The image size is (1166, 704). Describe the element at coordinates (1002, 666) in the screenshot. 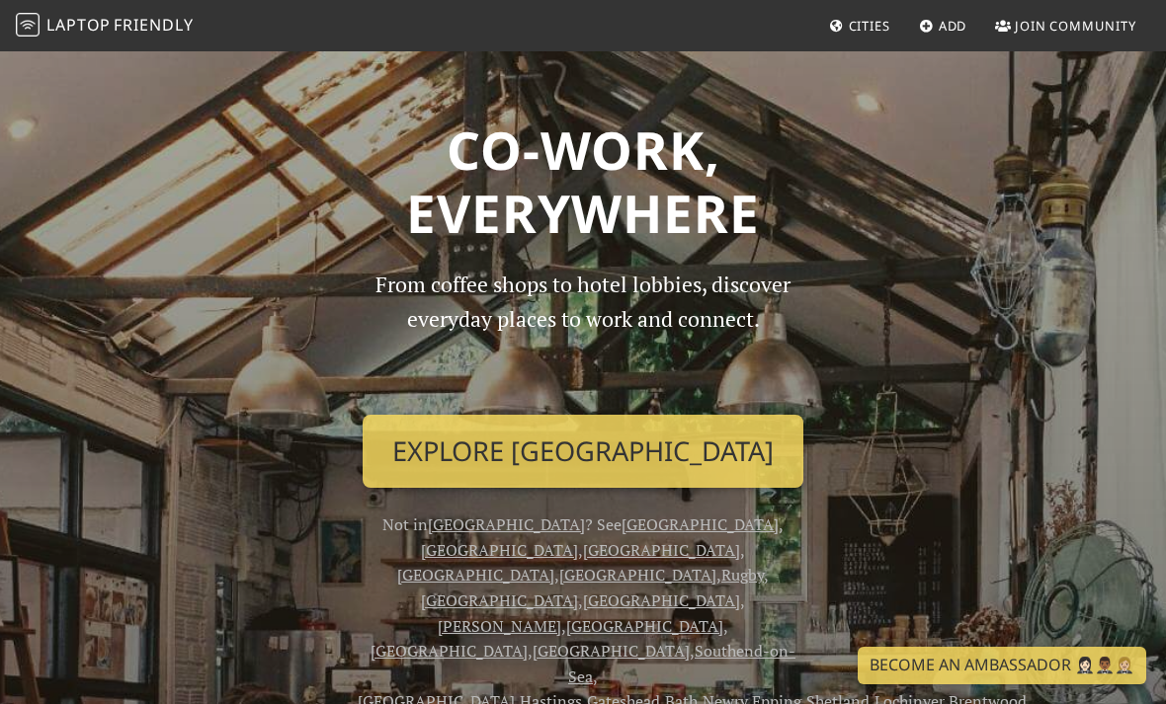

I see `a: Become an Ambassador 🤵🏻‍♀️🤵🏾‍♂️🤵🏼‍♀️` at that location.